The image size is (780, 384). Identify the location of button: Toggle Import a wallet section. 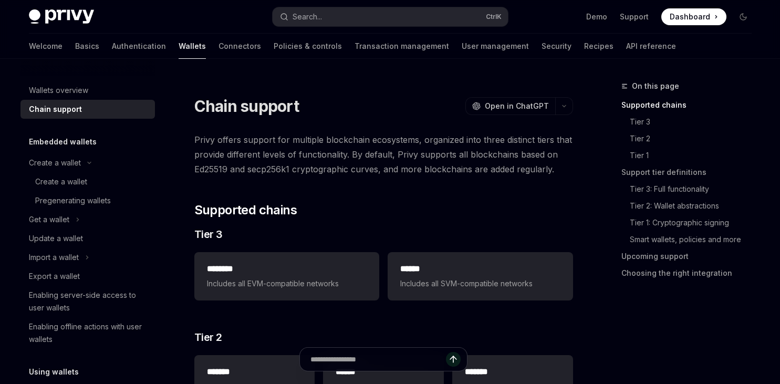
(88, 257).